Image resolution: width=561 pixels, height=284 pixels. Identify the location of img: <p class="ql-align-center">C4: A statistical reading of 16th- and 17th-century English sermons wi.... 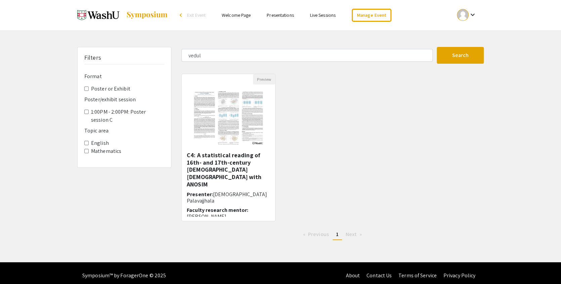
(228, 118).